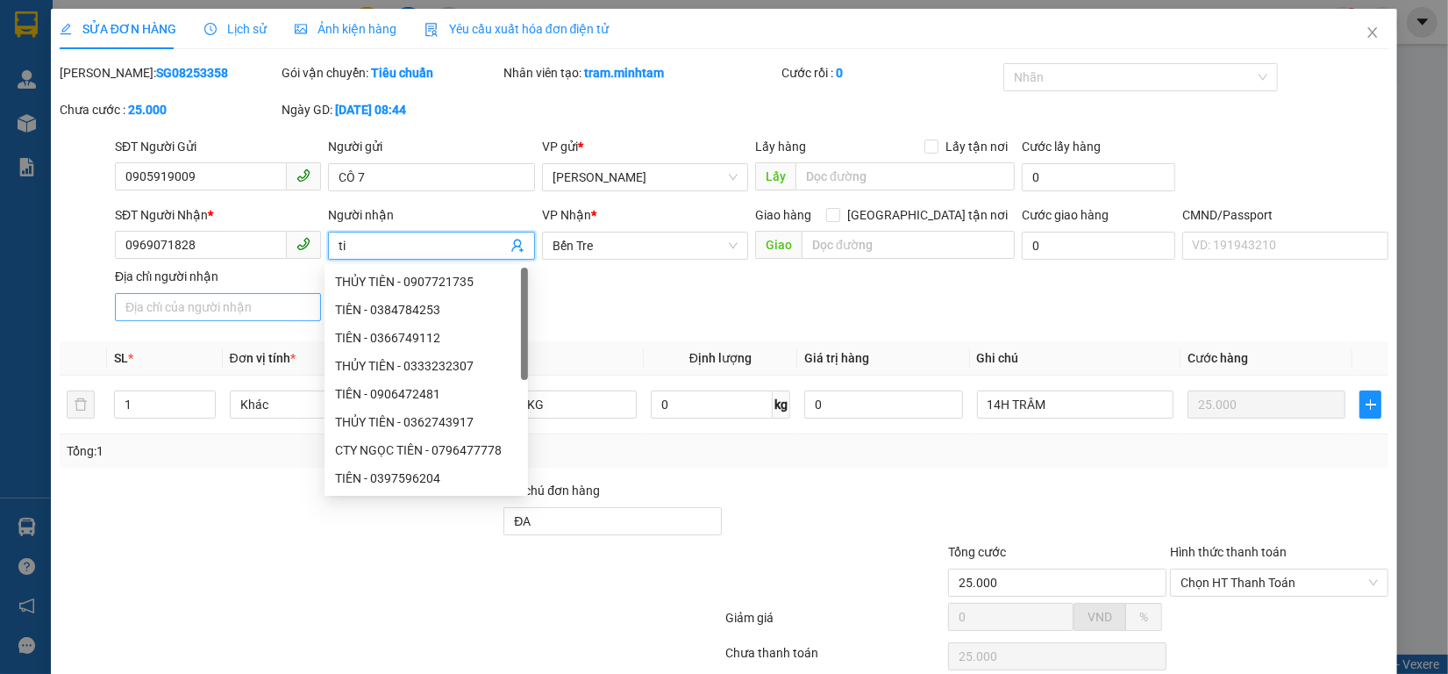 The height and width of the screenshot is (674, 1448). What do you see at coordinates (781, 146) in the screenshot?
I see `span: Lấy hàng` at bounding box center [781, 146].